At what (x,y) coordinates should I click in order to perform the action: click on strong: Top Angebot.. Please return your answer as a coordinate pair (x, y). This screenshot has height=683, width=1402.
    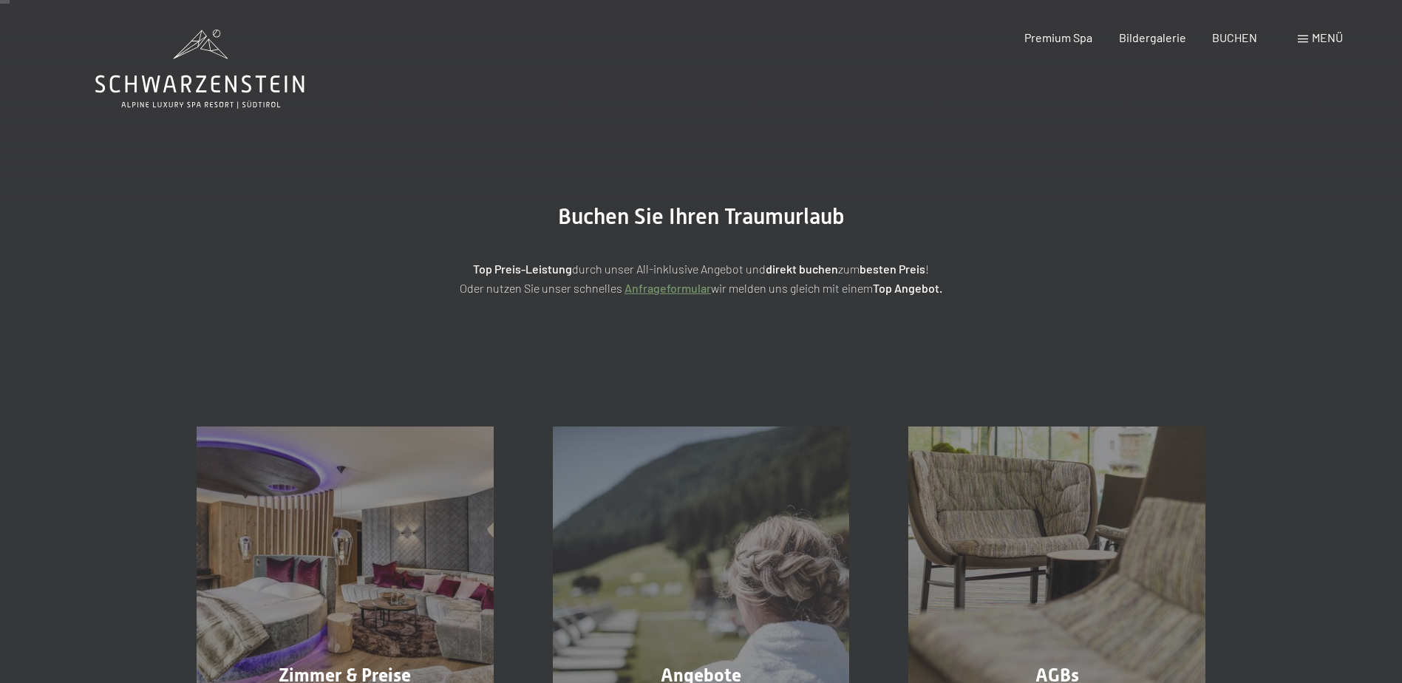
    Looking at the image, I should click on (908, 288).